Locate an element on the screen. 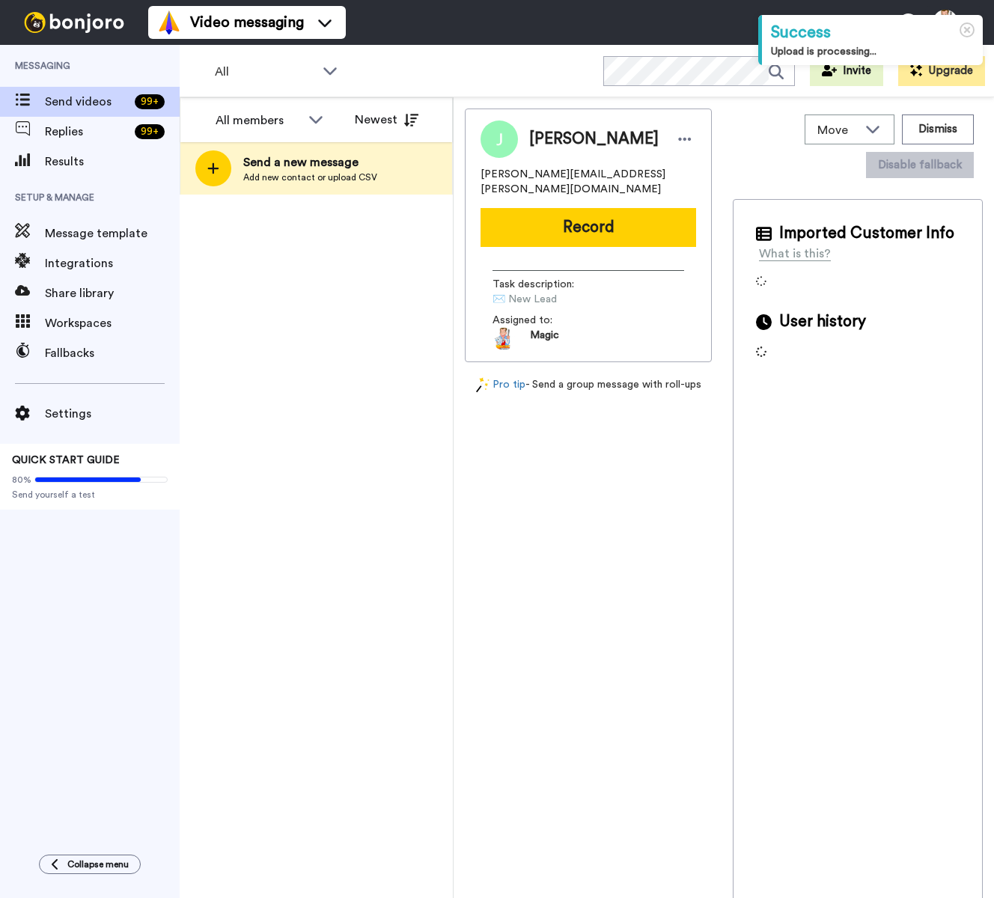 The width and height of the screenshot is (994, 898). div: All members is located at coordinates (258, 120).